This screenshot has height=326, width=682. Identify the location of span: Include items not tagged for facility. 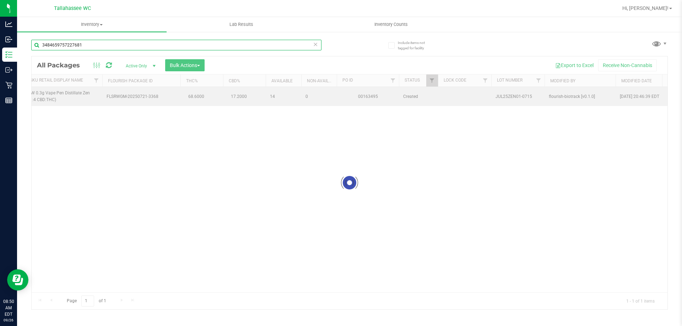
(416, 45).